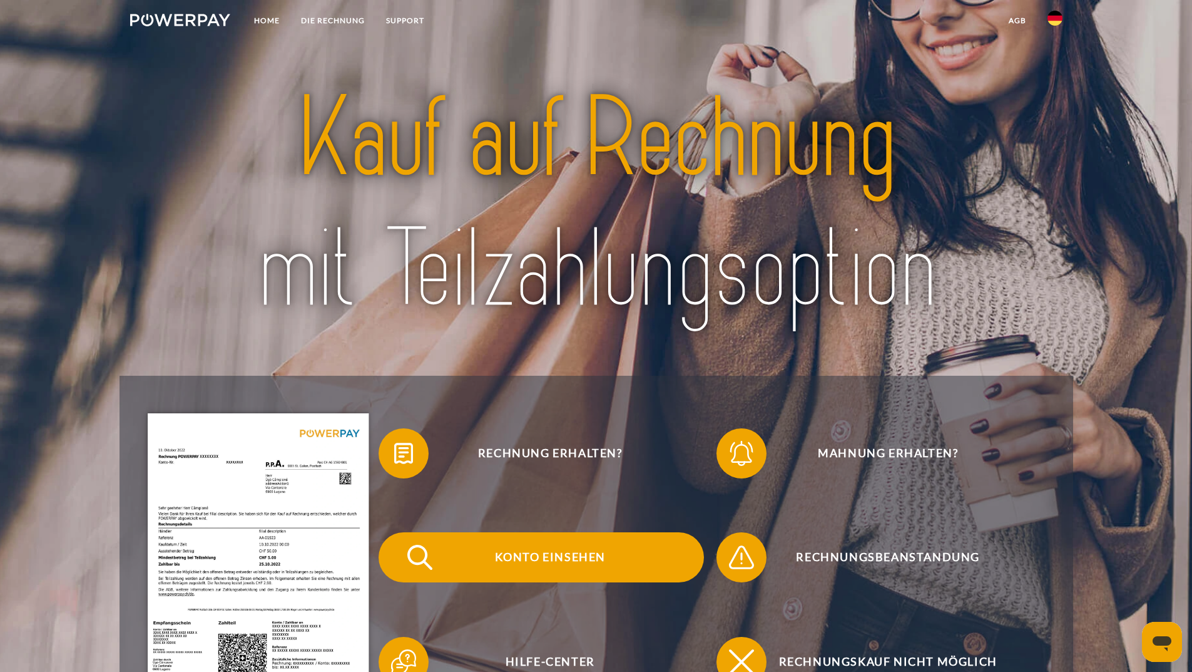  What do you see at coordinates (742, 557) in the screenshot?
I see `img: qb_warning.svg` at bounding box center [742, 557].